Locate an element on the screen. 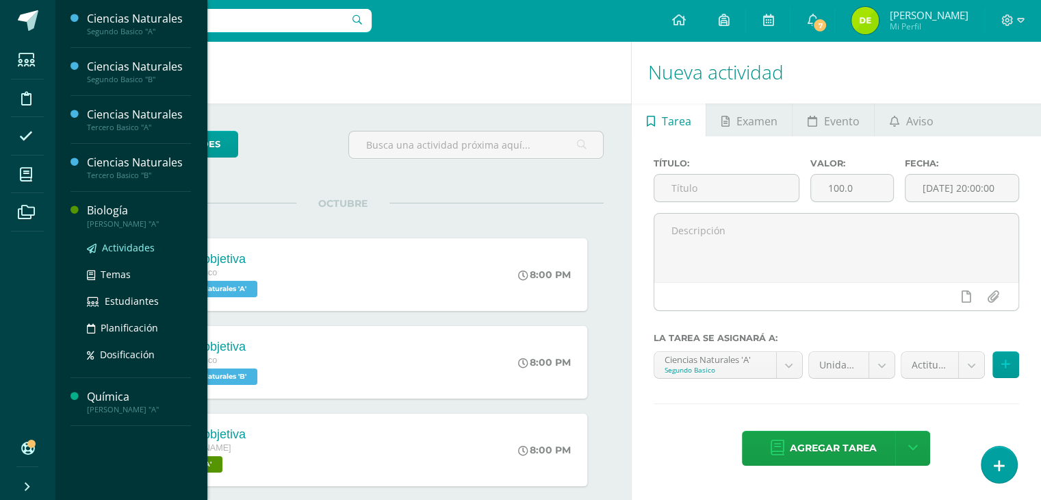 The height and width of the screenshot is (500, 1041). a: Aviso is located at coordinates (911, 120).